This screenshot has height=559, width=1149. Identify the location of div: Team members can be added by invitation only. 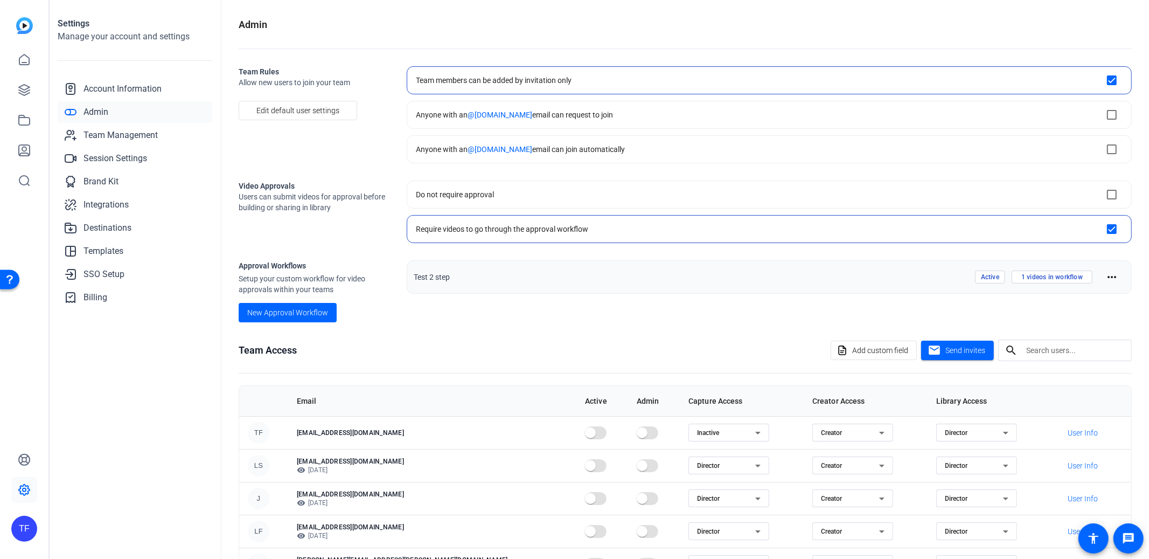
(494, 80).